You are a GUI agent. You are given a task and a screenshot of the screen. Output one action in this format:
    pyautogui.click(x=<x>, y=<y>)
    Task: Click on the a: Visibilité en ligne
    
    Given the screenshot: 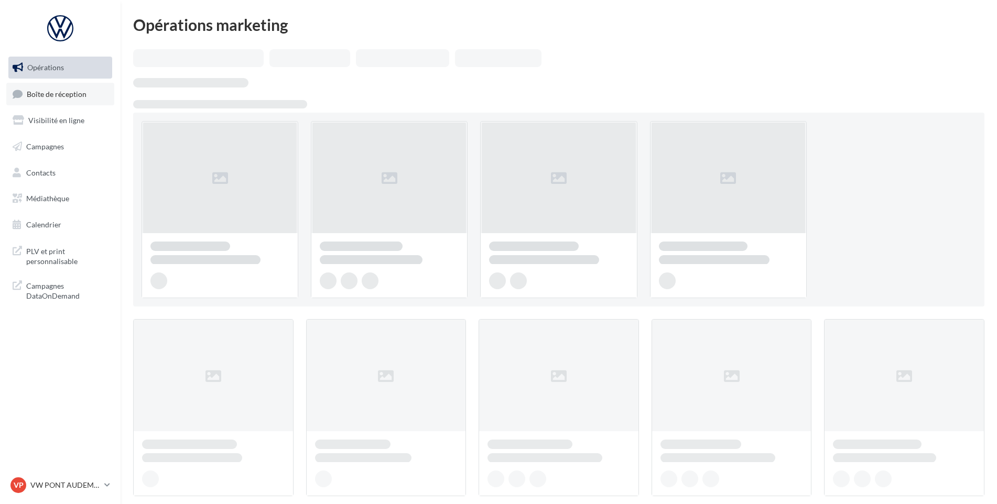 What is the action you would take?
    pyautogui.click(x=60, y=121)
    